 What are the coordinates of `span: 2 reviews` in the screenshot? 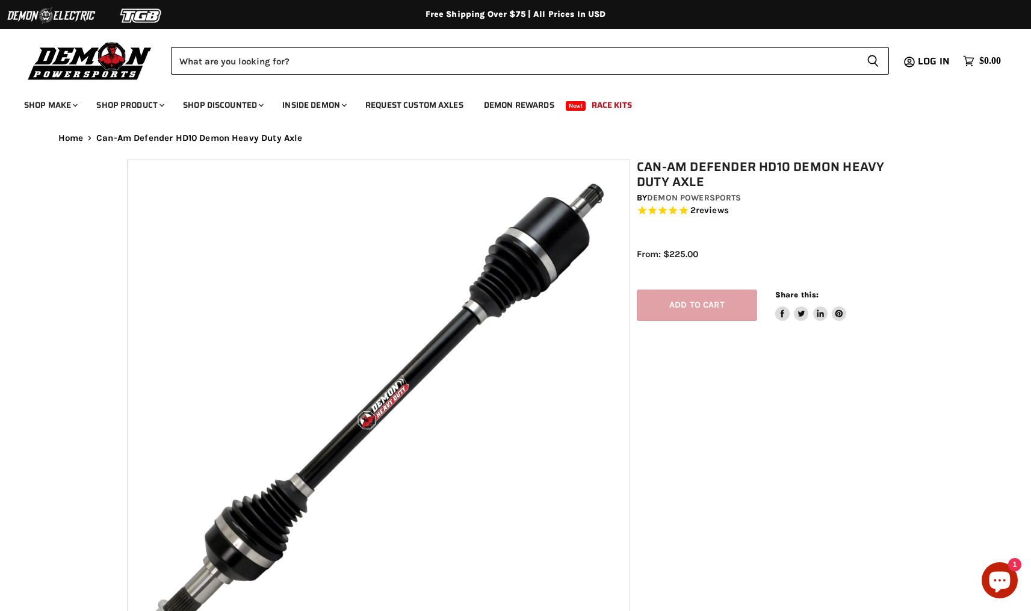 It's located at (710, 211).